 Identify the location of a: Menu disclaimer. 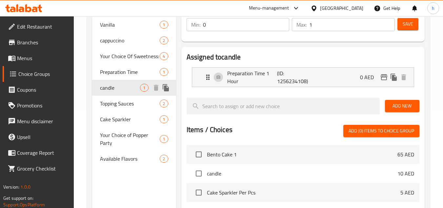
(38, 121).